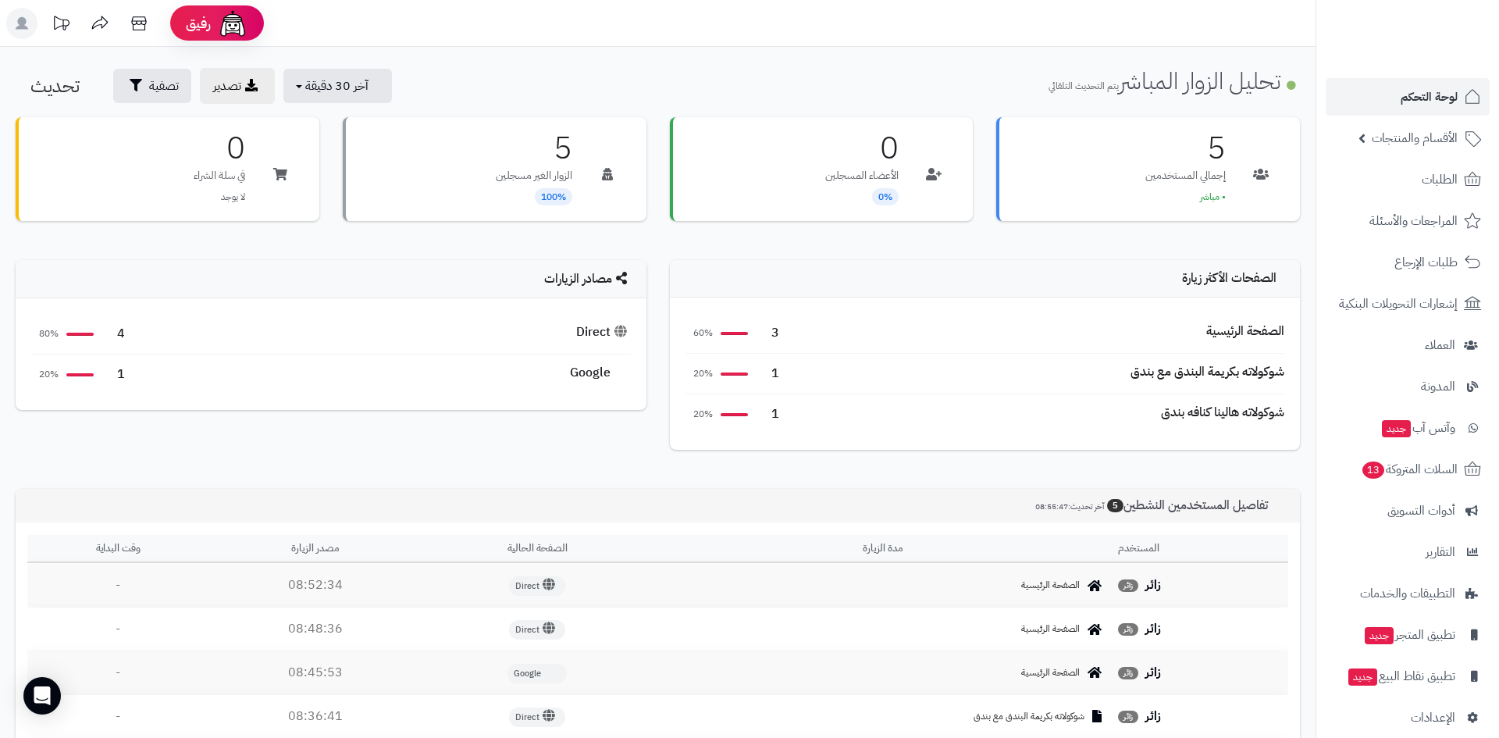  What do you see at coordinates (1439, 345) in the screenshot?
I see `span: العملاء` at bounding box center [1439, 345].